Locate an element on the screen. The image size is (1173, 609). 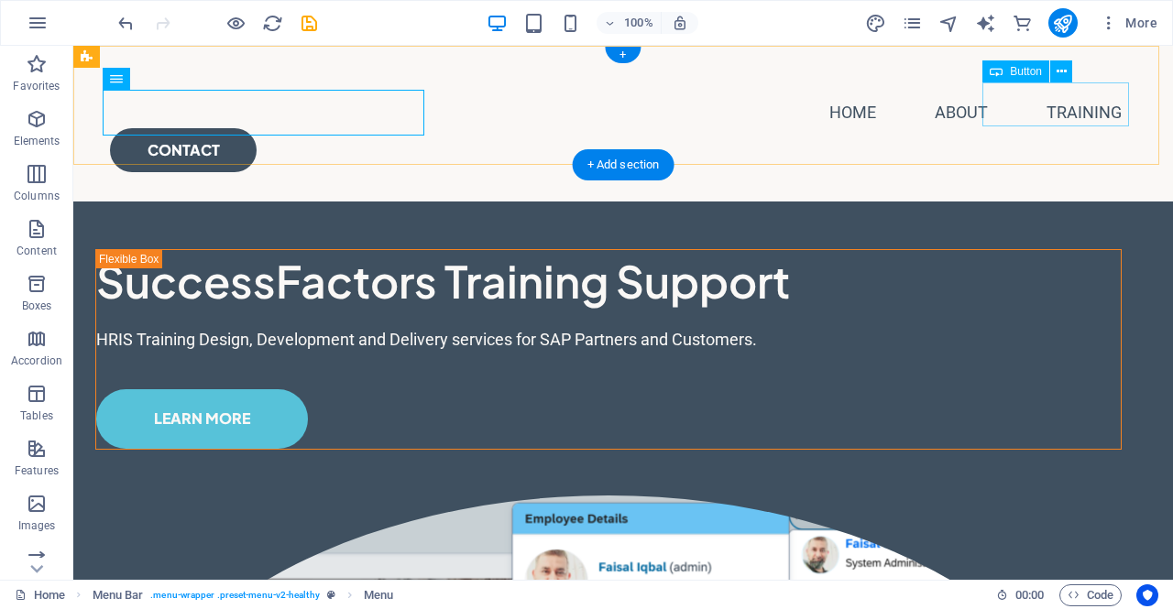
span: Button is located at coordinates (1025, 71).